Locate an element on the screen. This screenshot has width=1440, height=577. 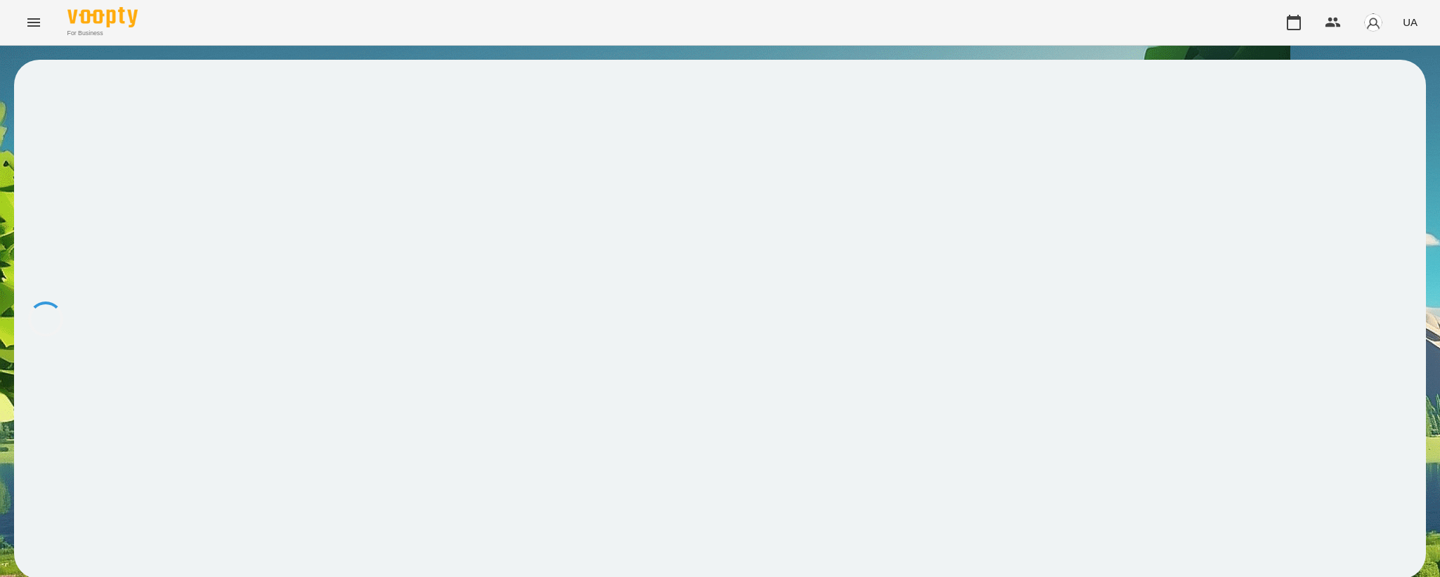
button: Menu is located at coordinates (34, 22).